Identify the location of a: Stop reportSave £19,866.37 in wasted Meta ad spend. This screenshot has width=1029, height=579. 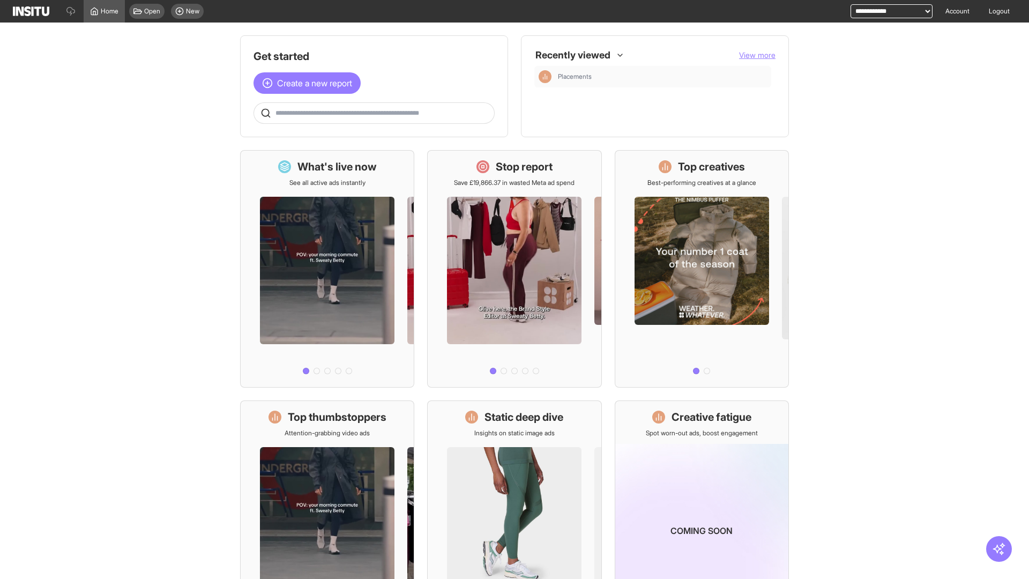
(514, 268).